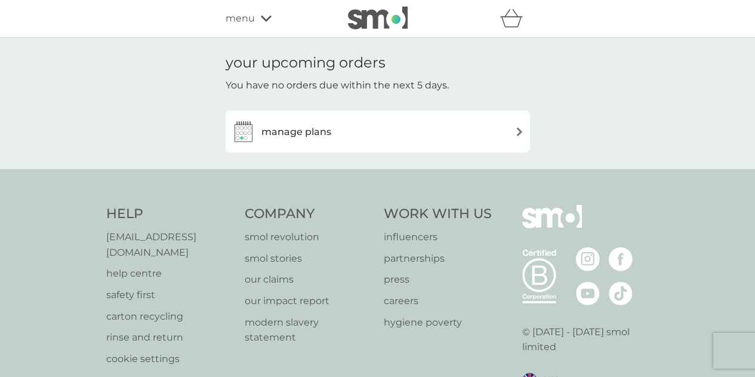 The width and height of the screenshot is (755, 377). What do you see at coordinates (437, 214) in the screenshot?
I see `h4: Work With Us` at bounding box center [437, 214].